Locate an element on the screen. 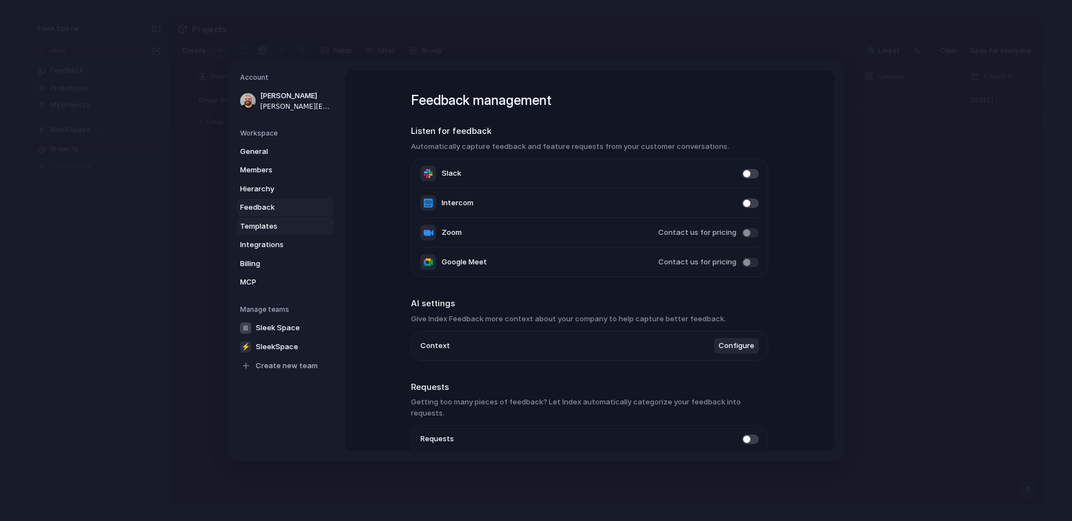 The image size is (1072, 521). h5: Workspace is located at coordinates (287, 133).